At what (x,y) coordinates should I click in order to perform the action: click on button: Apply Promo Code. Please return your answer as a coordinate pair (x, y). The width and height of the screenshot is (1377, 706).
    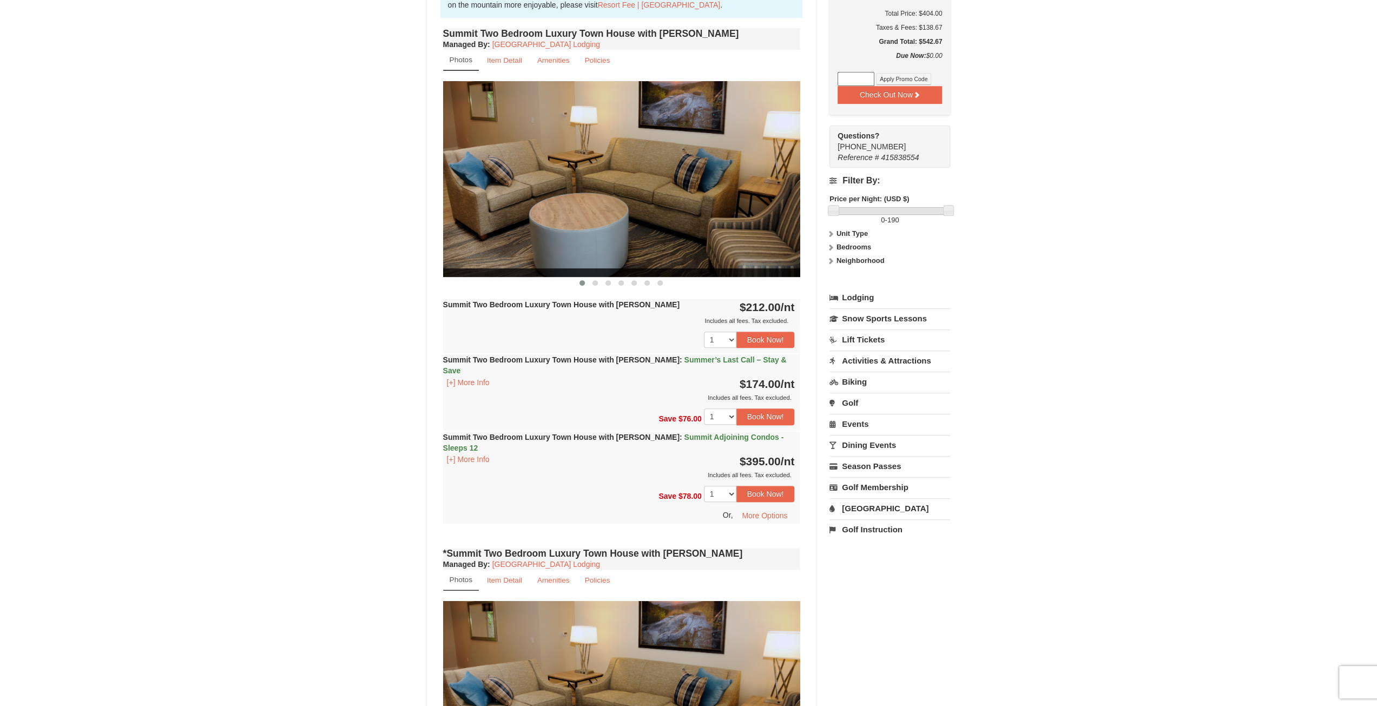
    Looking at the image, I should click on (904, 79).